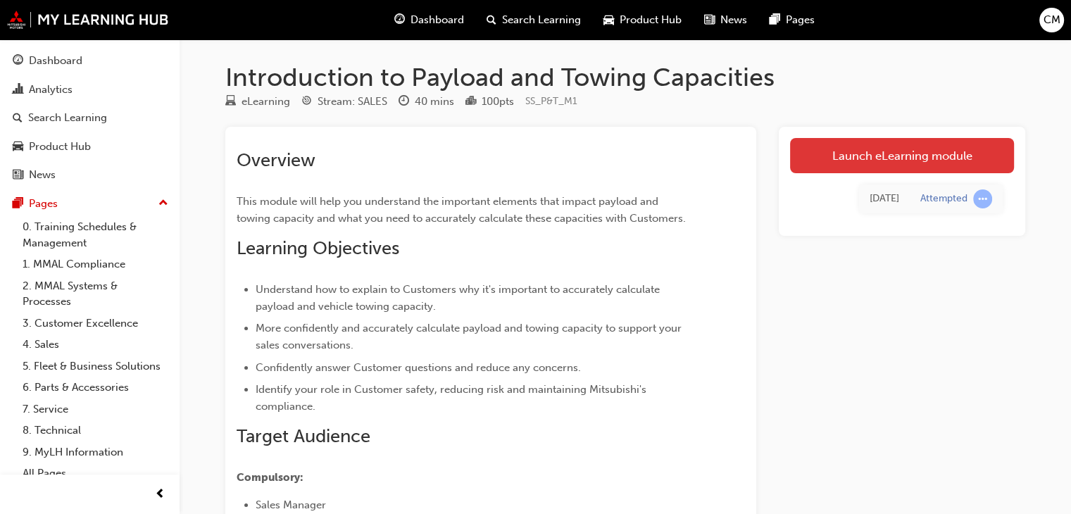  Describe the element at coordinates (258, 101) in the screenshot. I see `div: Type` at that location.